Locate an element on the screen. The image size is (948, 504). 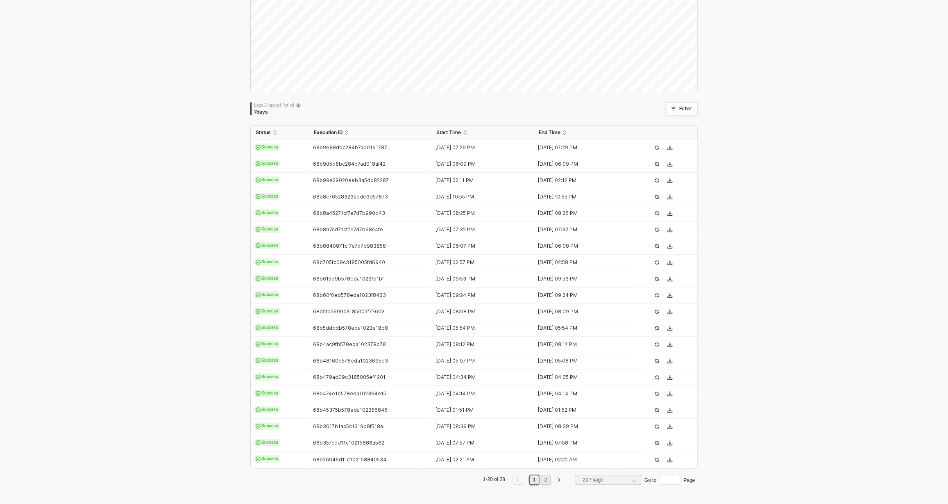
input: Page Size is located at coordinates (608, 480).